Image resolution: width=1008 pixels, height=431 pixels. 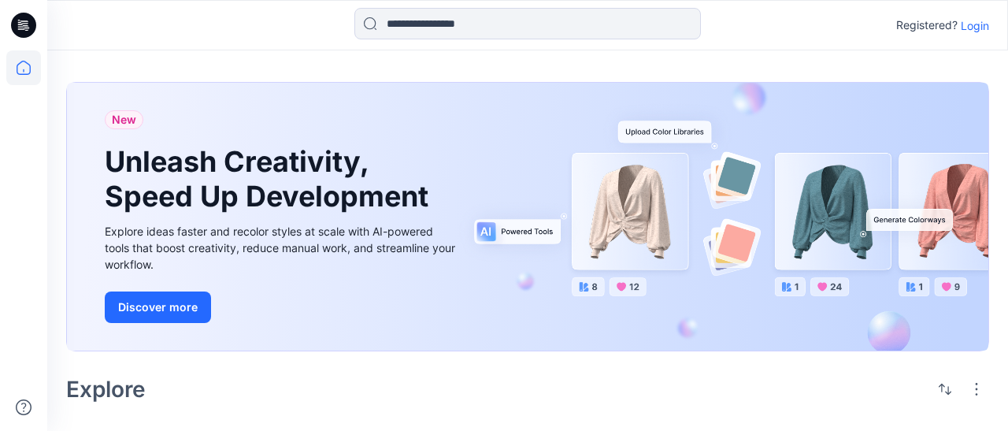 What do you see at coordinates (106, 389) in the screenshot?
I see `h2: Explore` at bounding box center [106, 389].